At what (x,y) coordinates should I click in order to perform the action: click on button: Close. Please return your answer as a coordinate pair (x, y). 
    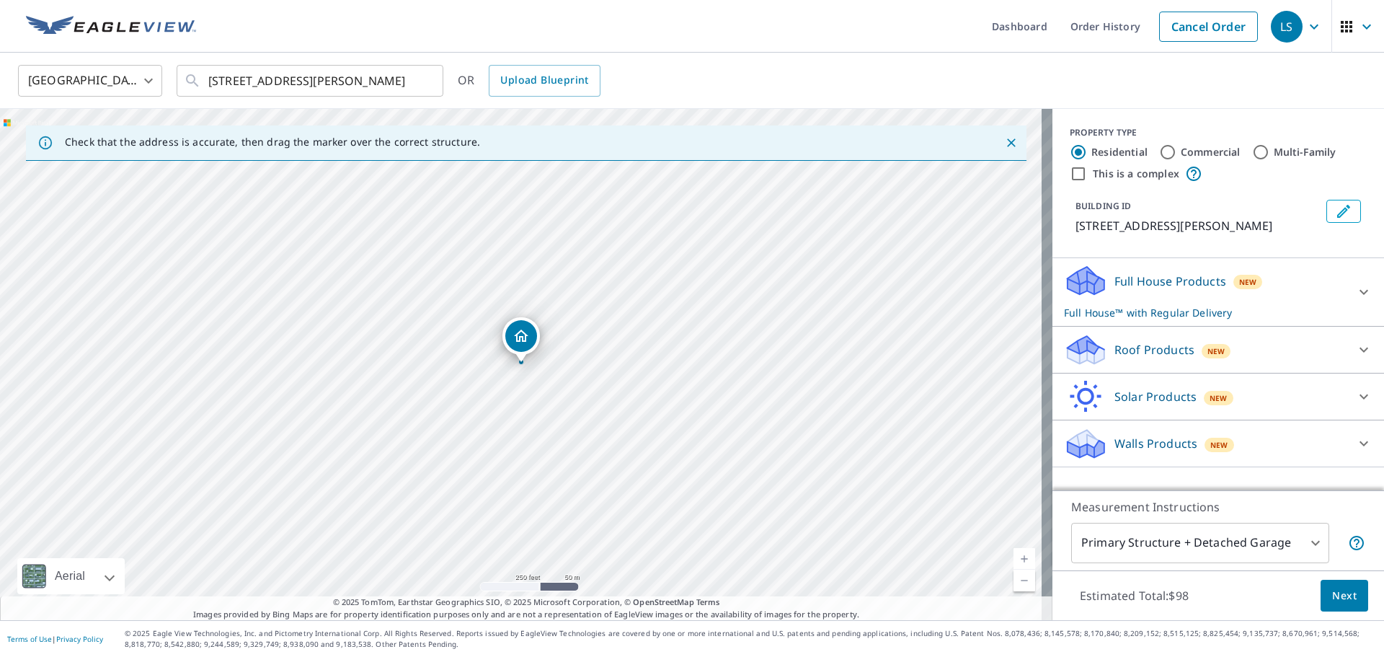
    Looking at the image, I should click on (1011, 143).